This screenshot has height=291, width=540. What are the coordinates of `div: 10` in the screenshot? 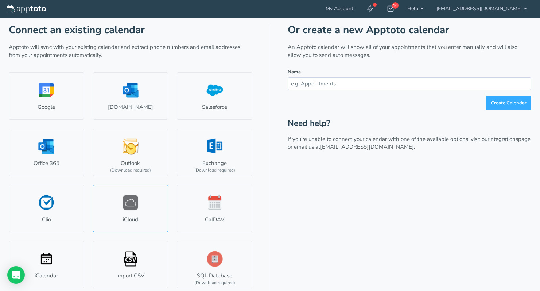 It's located at (396, 5).